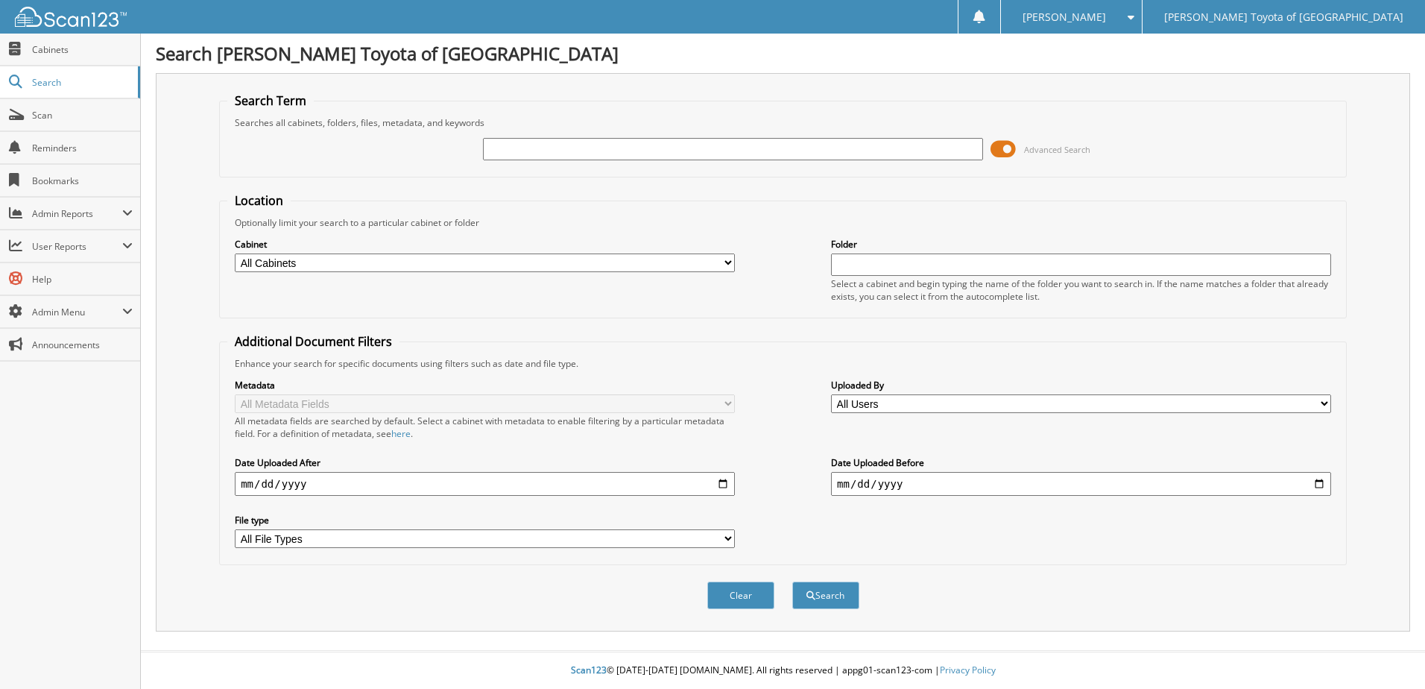  I want to click on label: File type, so click(485, 520).